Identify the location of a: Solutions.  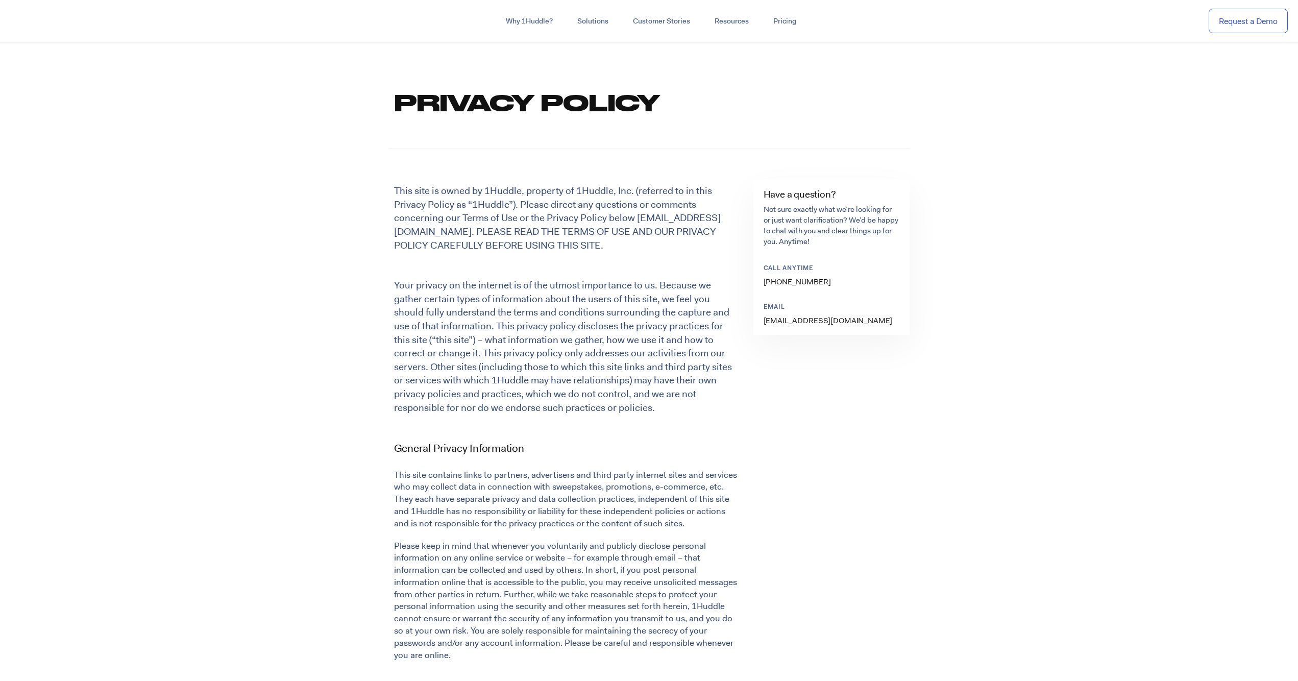
(593, 21).